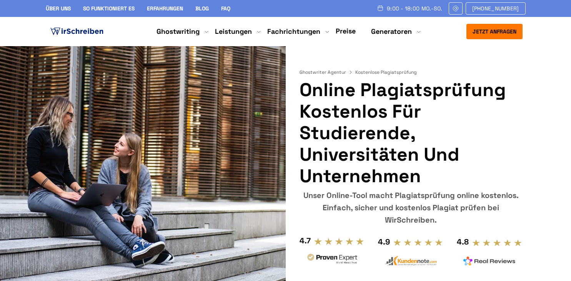  What do you see at coordinates (384, 242) in the screenshot?
I see `div: 4.9` at bounding box center [384, 242].